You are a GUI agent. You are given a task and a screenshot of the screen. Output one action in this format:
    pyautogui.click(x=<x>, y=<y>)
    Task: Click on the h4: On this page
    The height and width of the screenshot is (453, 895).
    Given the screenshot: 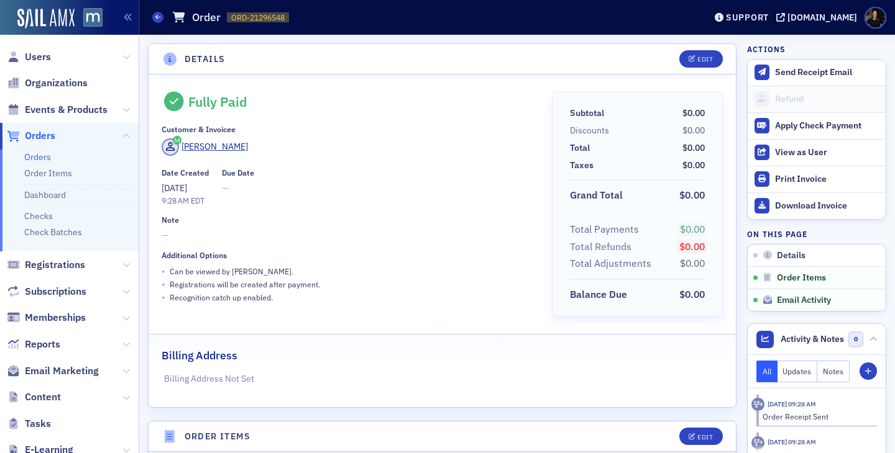 What is the action you would take?
    pyautogui.click(x=816, y=234)
    